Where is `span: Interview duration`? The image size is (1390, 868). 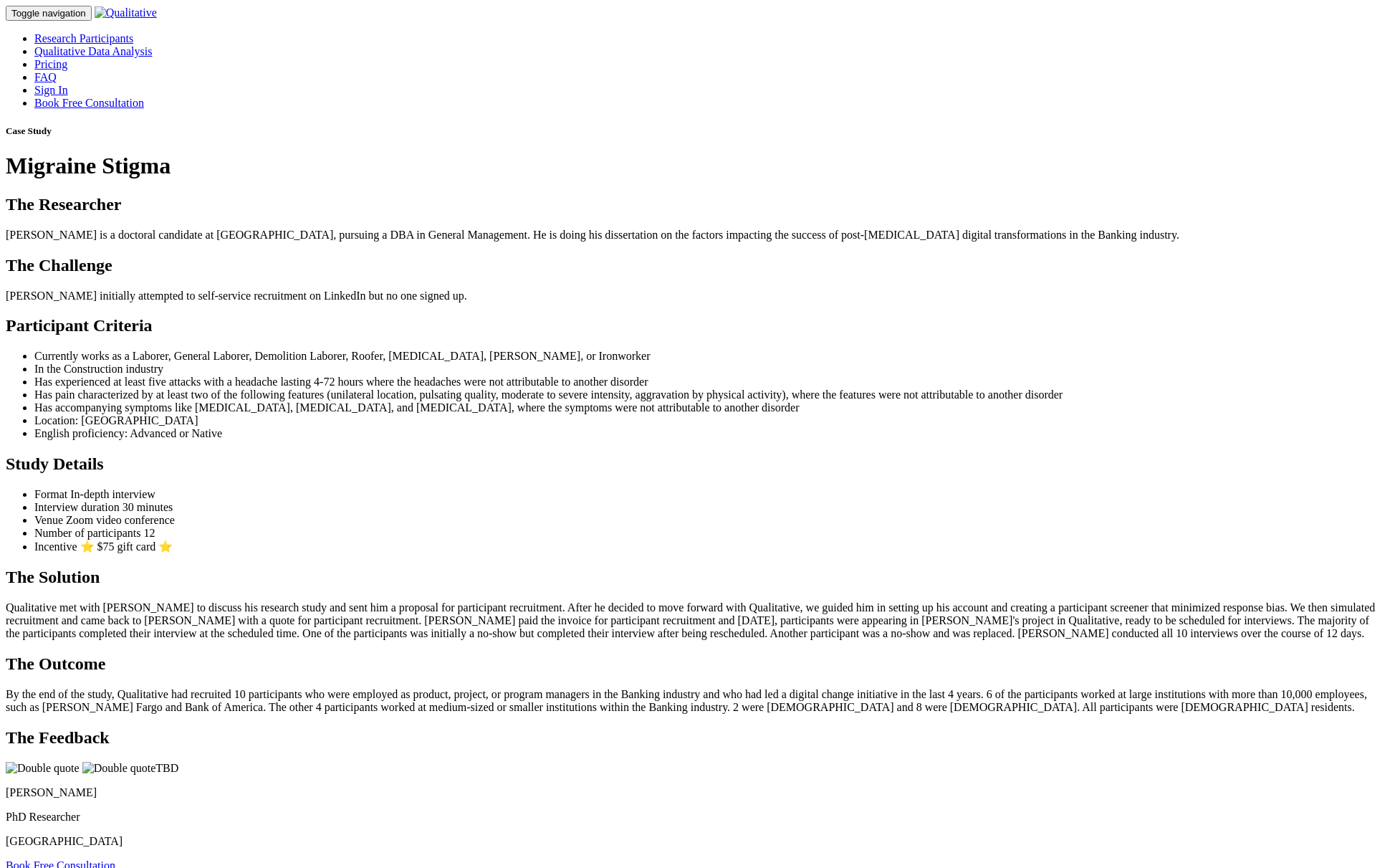
span: Interview duration is located at coordinates (77, 506).